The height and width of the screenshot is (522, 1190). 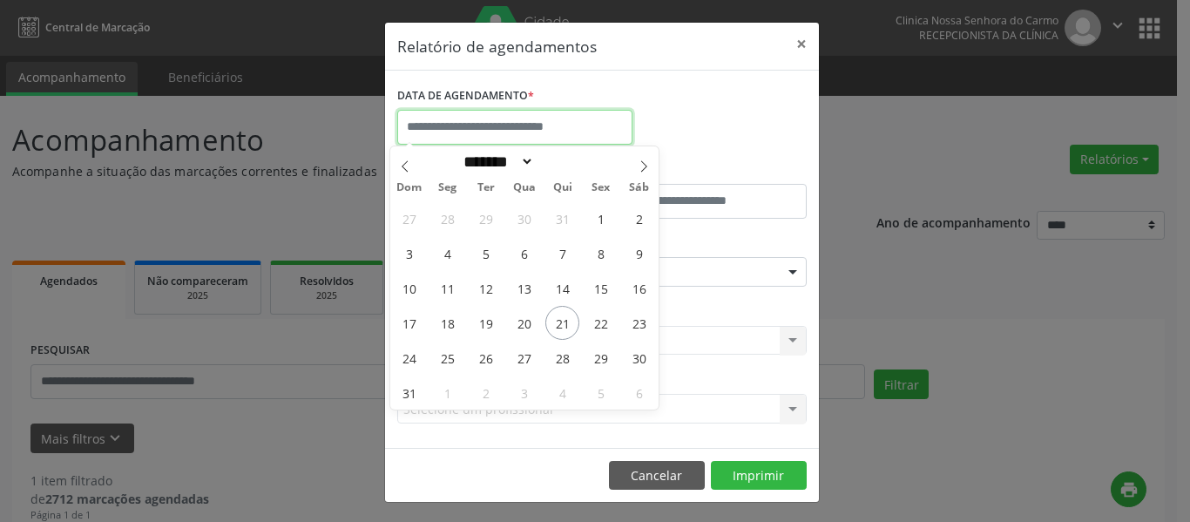 I want to click on span: Seg, so click(x=448, y=187).